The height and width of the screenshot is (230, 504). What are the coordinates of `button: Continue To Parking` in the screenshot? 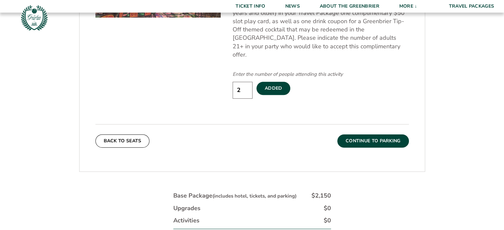 It's located at (373, 141).